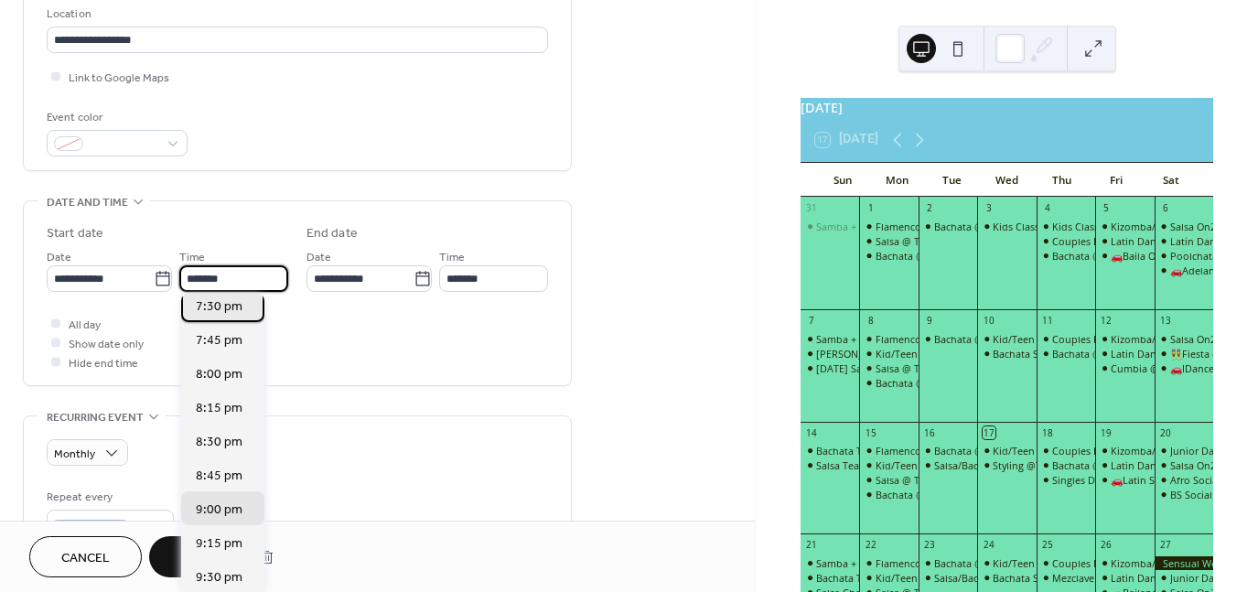  I want to click on div: Mezclave @Shrine 🎵, so click(1102, 577).